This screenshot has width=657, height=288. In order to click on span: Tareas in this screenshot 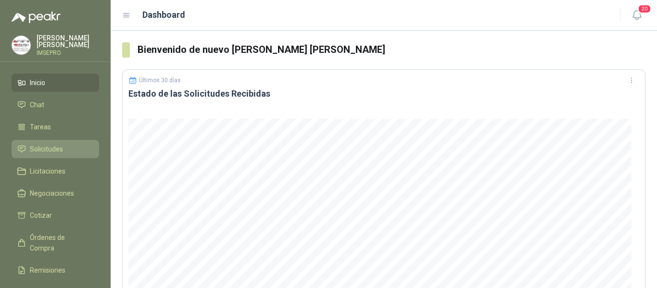, I will do `click(40, 127)`.